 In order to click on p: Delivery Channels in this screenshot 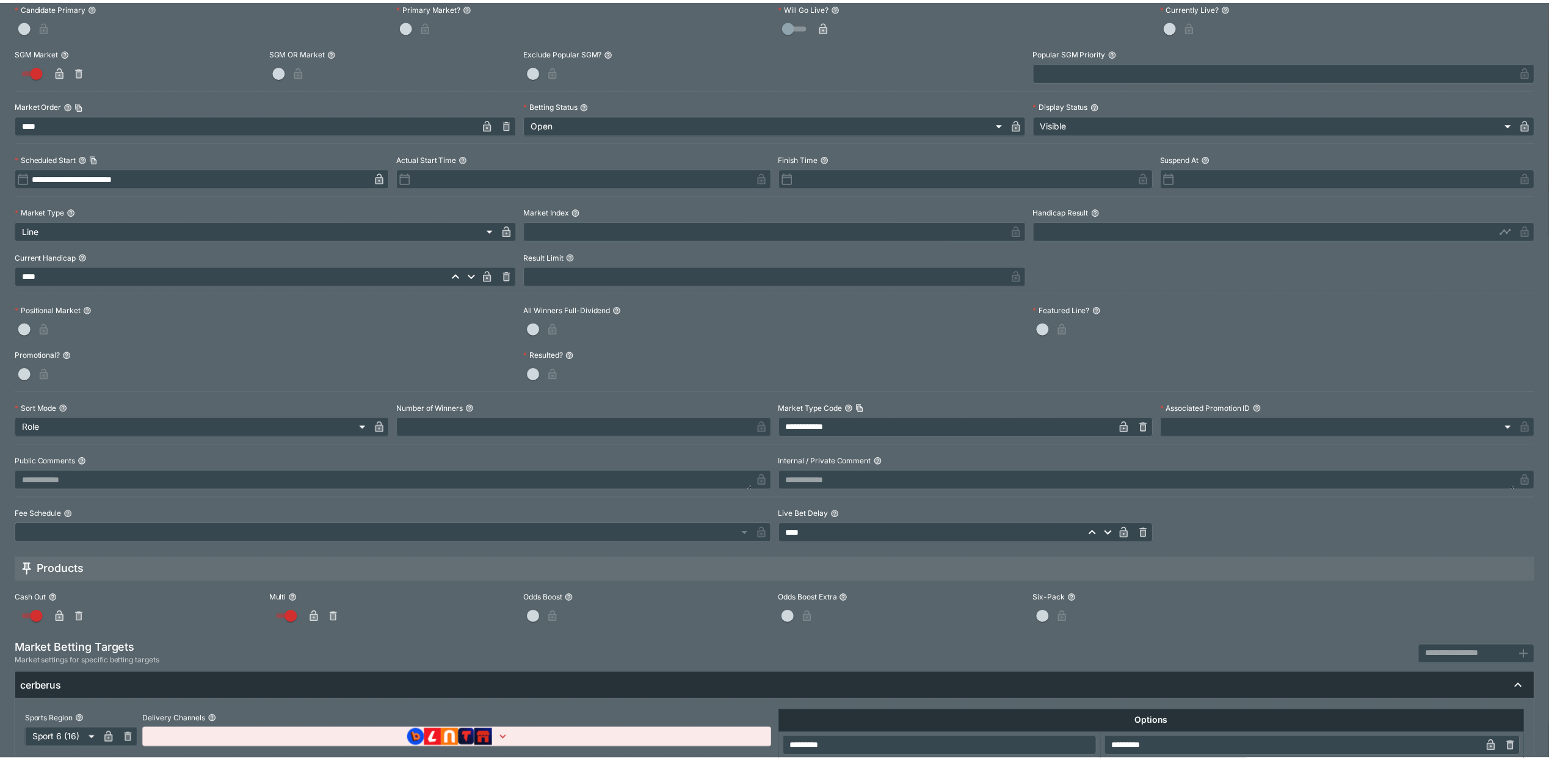, I will do `click(175, 721)`.